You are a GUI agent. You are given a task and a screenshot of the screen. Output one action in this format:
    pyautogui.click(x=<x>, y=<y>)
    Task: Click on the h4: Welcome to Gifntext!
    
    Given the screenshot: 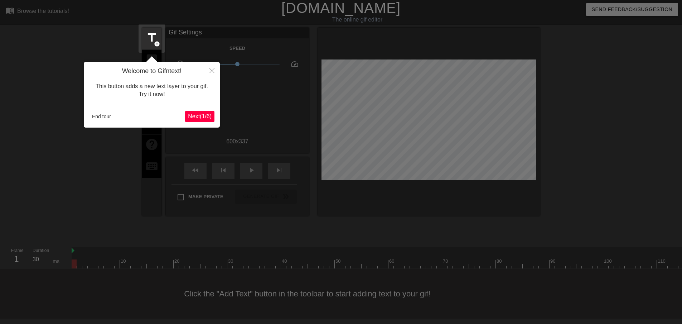 What is the action you would take?
    pyautogui.click(x=152, y=71)
    